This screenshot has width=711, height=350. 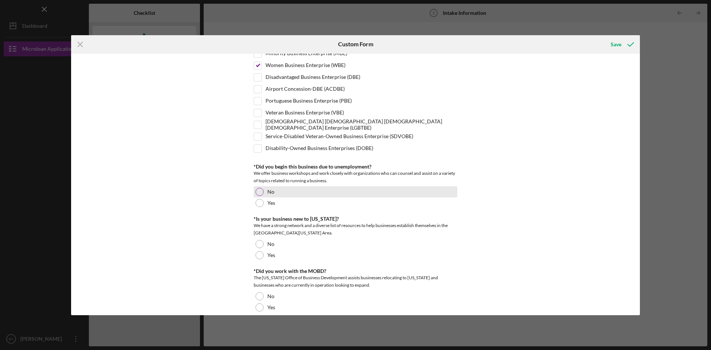 What do you see at coordinates (306, 54) in the screenshot?
I see `label: Minority Business Enterprise (MBE)` at bounding box center [306, 54].